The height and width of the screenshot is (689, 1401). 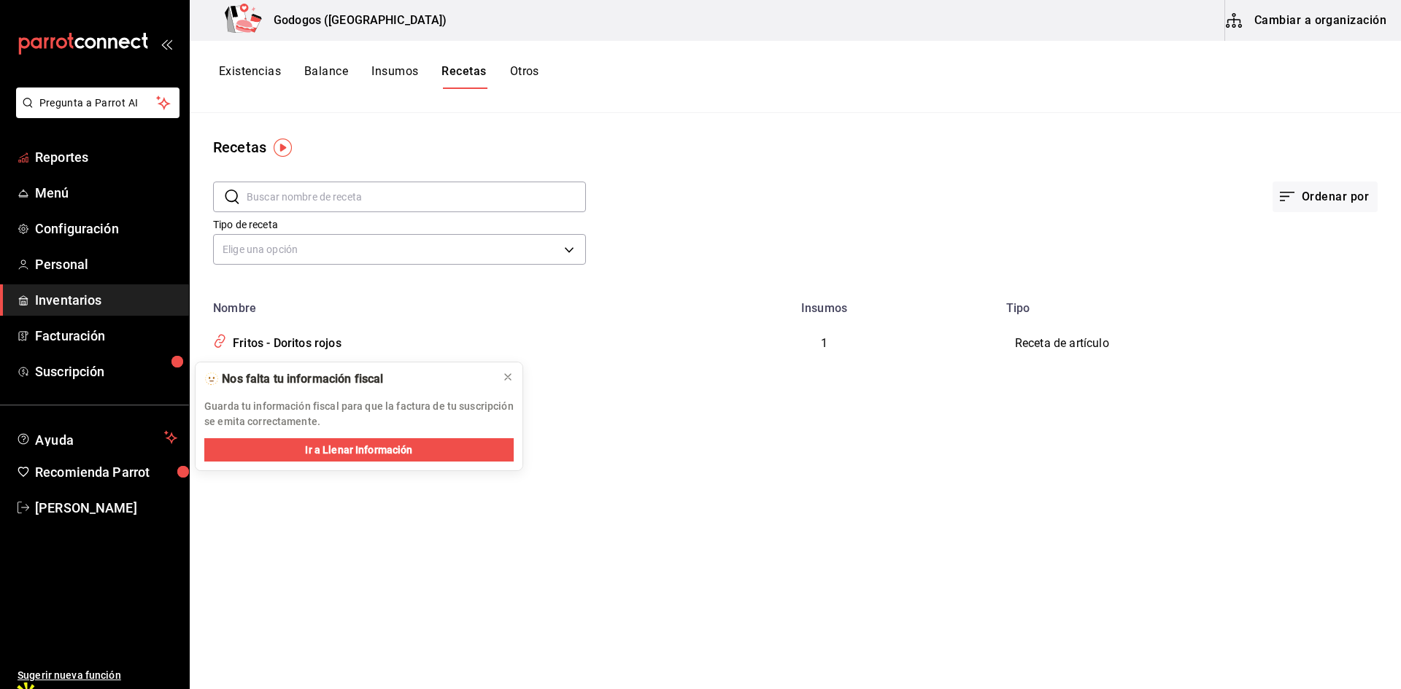 What do you see at coordinates (98, 103) in the screenshot?
I see `button: Pregunta a Parrot AI` at bounding box center [98, 103].